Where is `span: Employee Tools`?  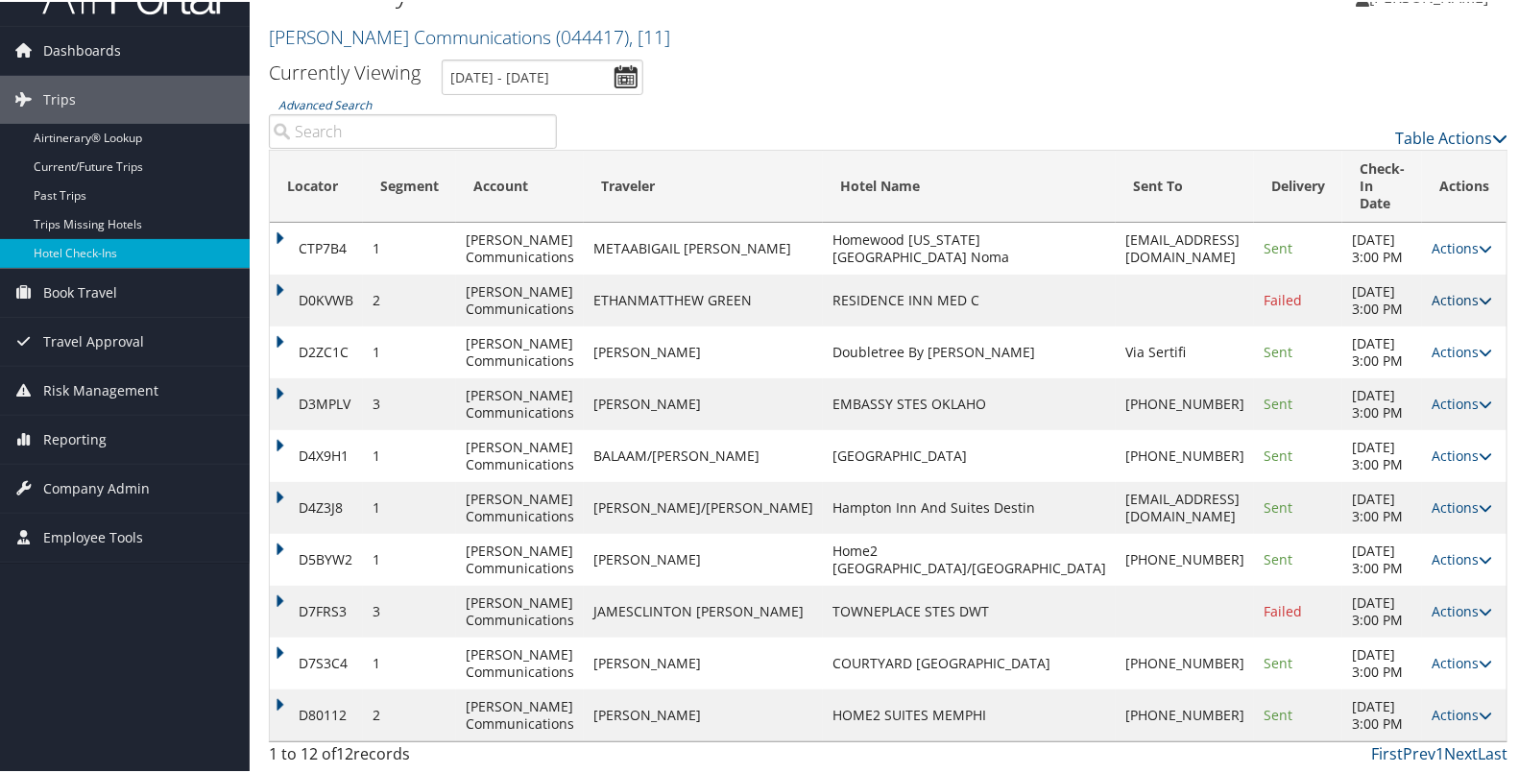
span: Employee Tools is located at coordinates (93, 536).